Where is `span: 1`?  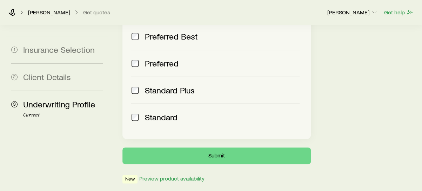
span: 1 is located at coordinates (14, 50).